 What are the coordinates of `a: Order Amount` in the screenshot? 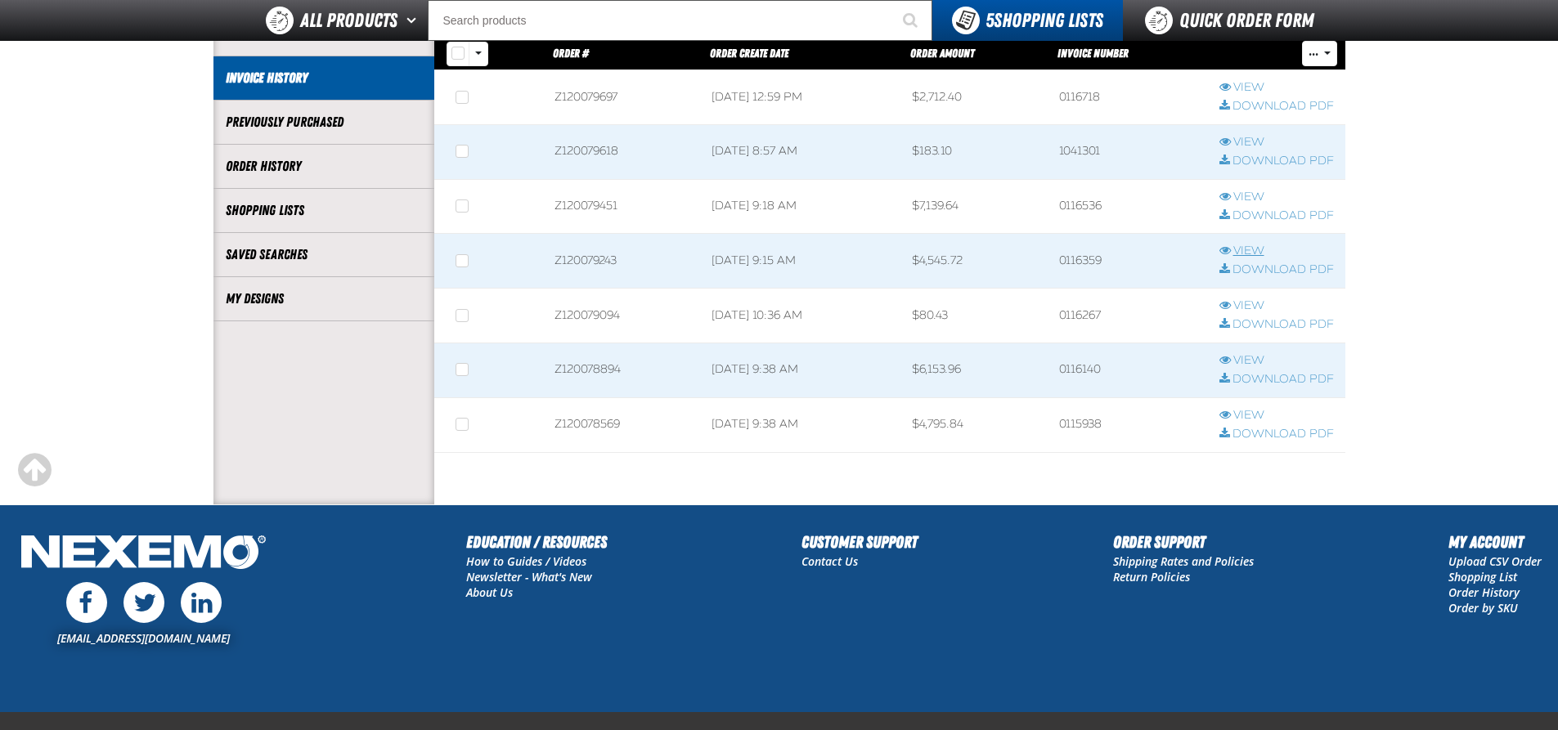 It's located at (942, 53).